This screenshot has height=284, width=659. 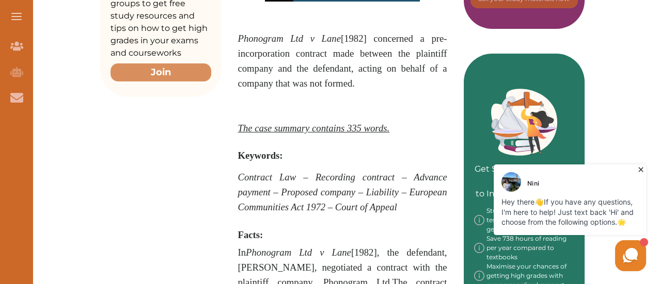 What do you see at coordinates (311, 252) in the screenshot?
I see `span: [1982]` at bounding box center [311, 252].